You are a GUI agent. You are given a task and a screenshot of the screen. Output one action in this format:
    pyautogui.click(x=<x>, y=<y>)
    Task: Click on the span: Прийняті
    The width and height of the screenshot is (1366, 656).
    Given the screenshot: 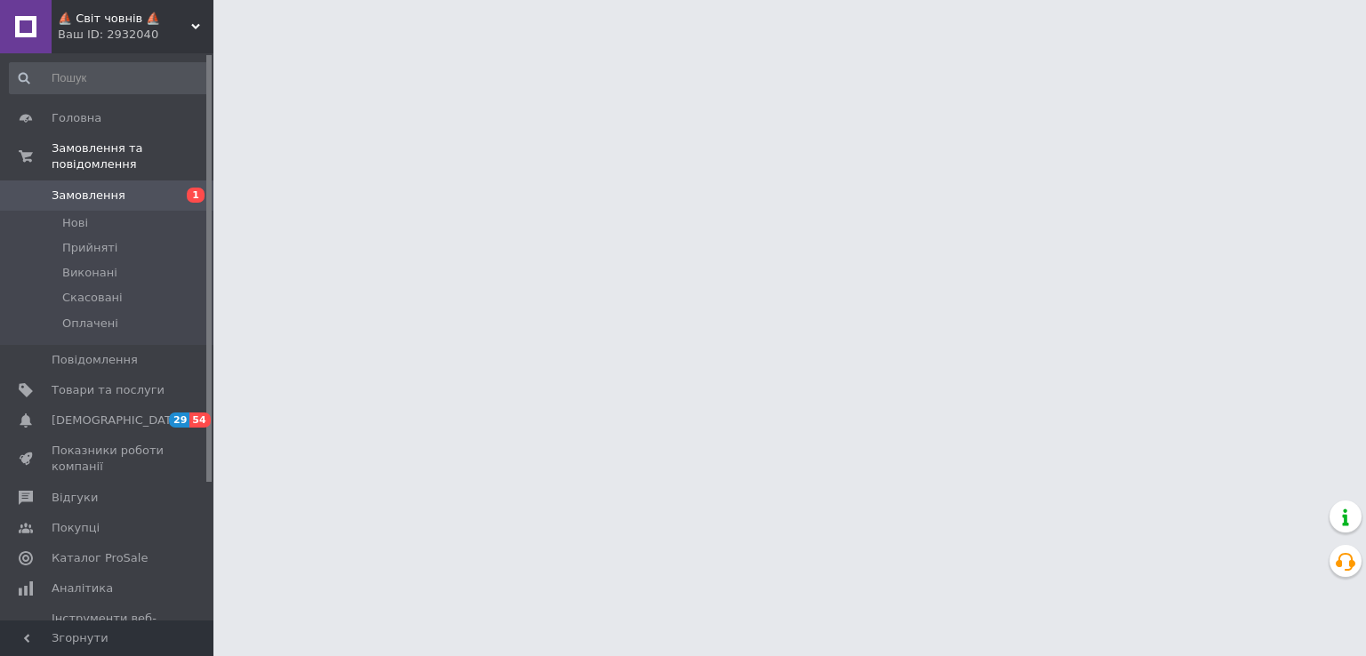 What is the action you would take?
    pyautogui.click(x=90, y=248)
    